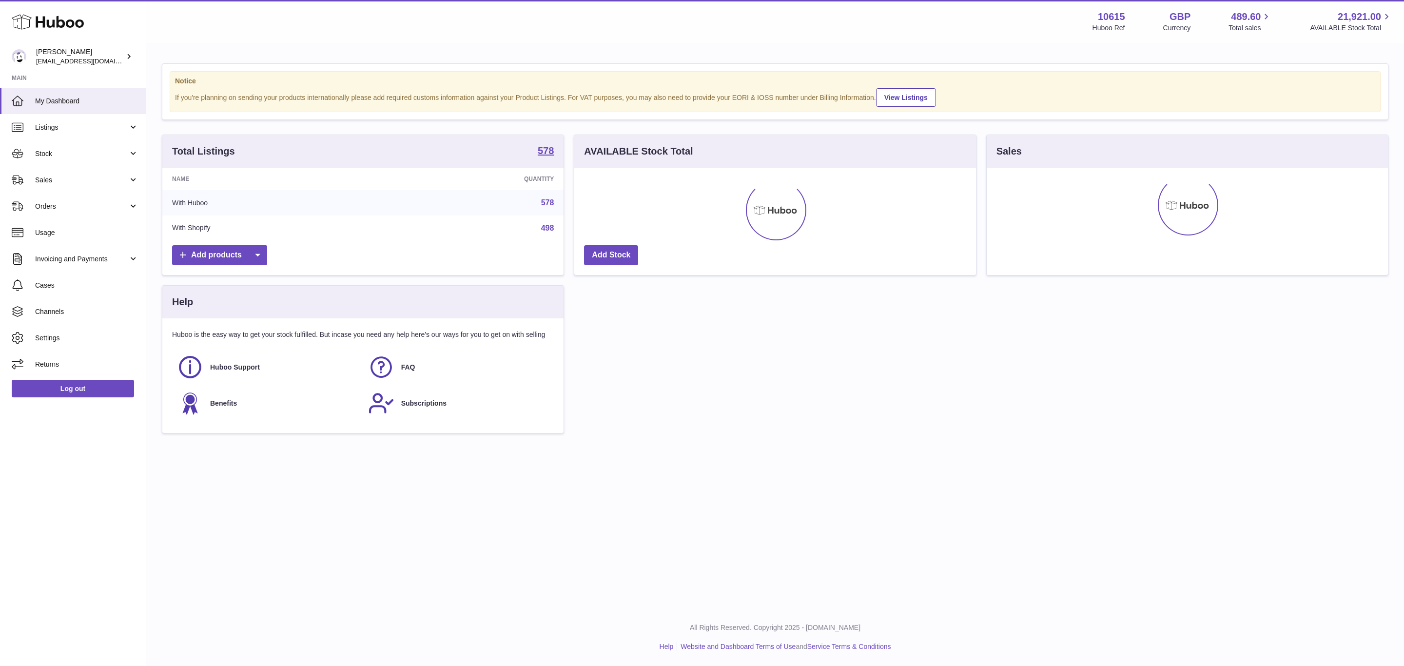  What do you see at coordinates (219, 255) in the screenshot?
I see `a: Add products` at bounding box center [219, 255].